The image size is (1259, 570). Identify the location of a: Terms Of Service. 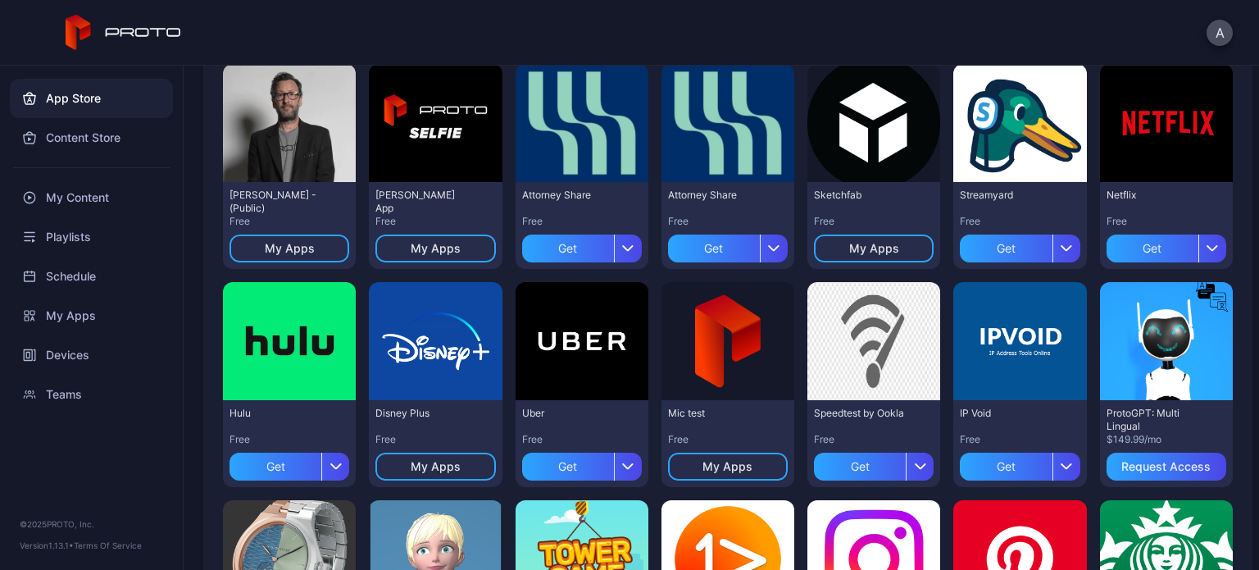
(107, 545).